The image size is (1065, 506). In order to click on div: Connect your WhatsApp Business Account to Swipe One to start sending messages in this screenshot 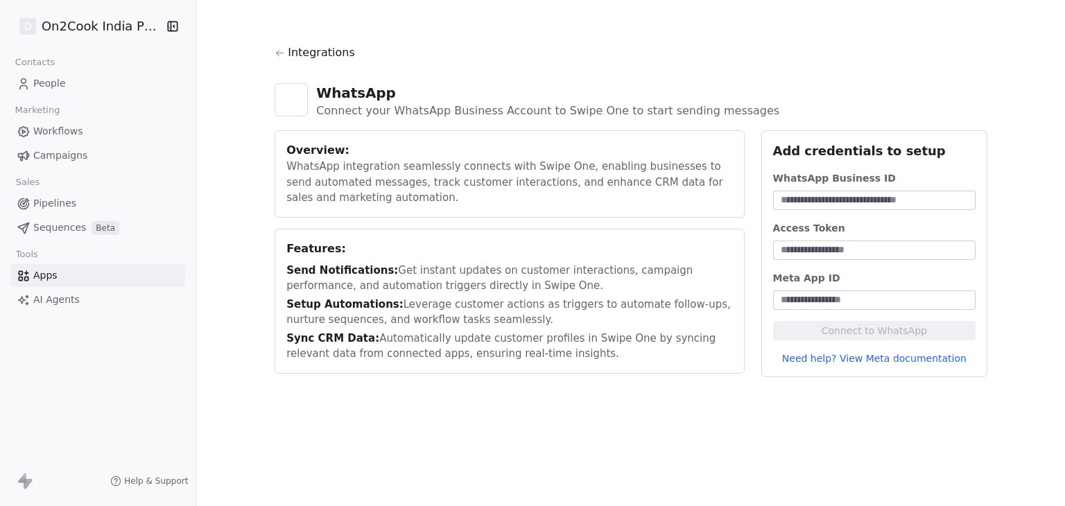, I will do `click(548, 111)`.